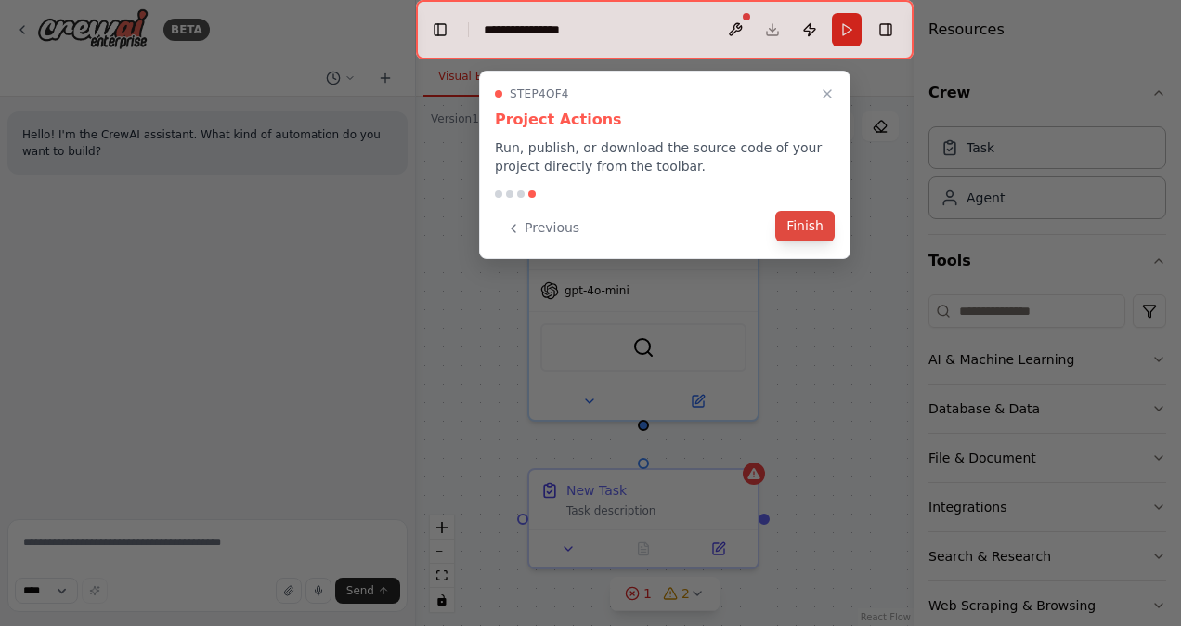 This screenshot has width=1181, height=626. What do you see at coordinates (542, 228) in the screenshot?
I see `button: Previous` at bounding box center [542, 228].